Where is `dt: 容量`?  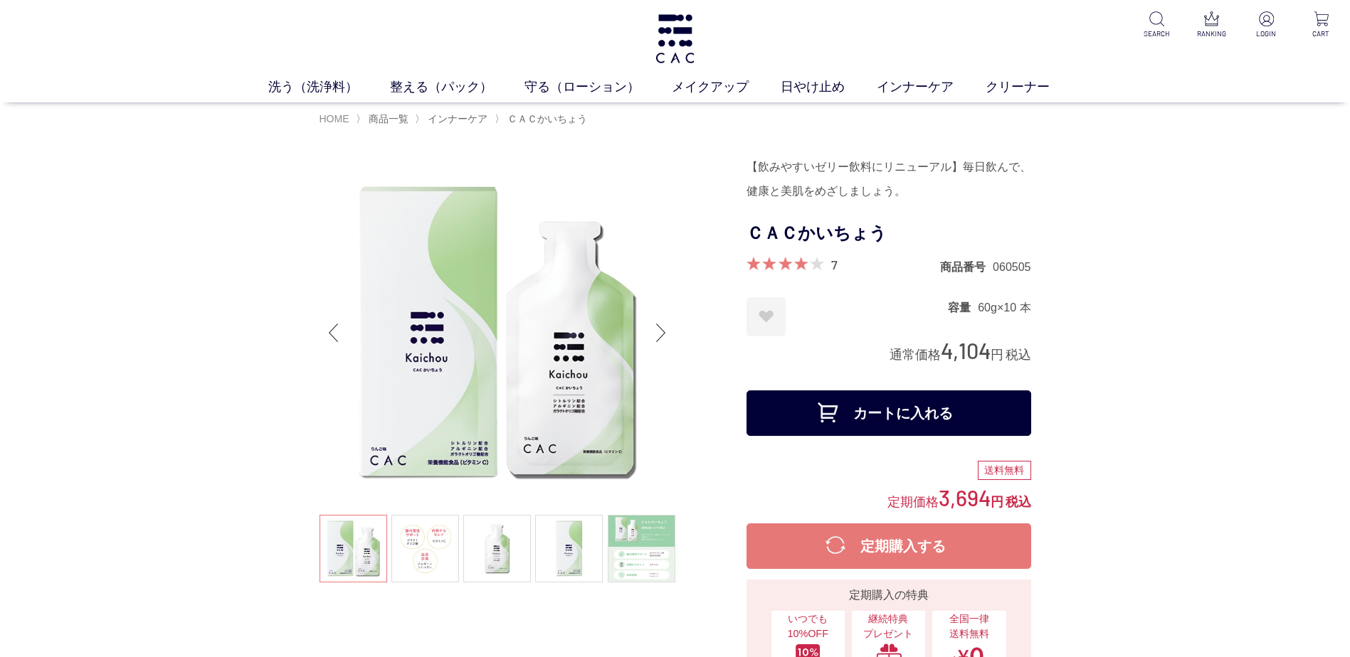 dt: 容量 is located at coordinates (963, 307).